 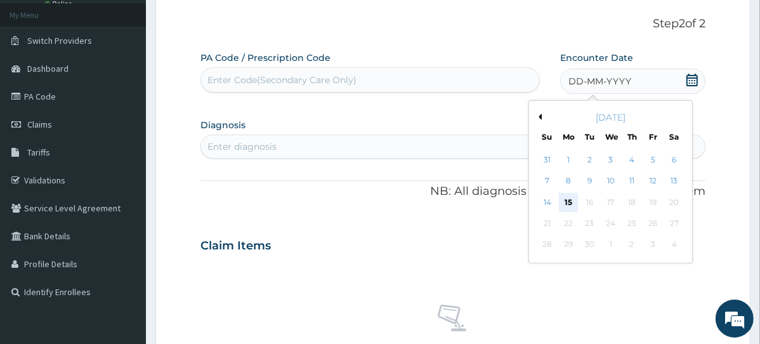 What do you see at coordinates (589, 160) in the screenshot?
I see `div: Choose Tuesday, September 2nd, 2025` at bounding box center [589, 160].